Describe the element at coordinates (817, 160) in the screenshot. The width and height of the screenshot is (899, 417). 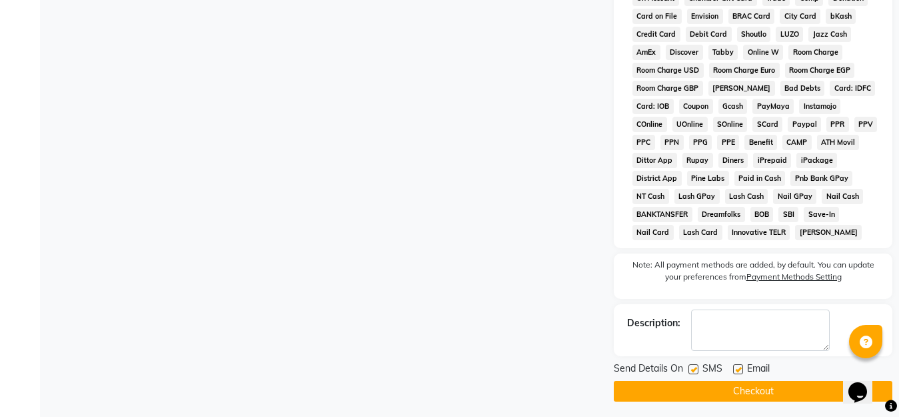
I see `span: iPackage` at that location.